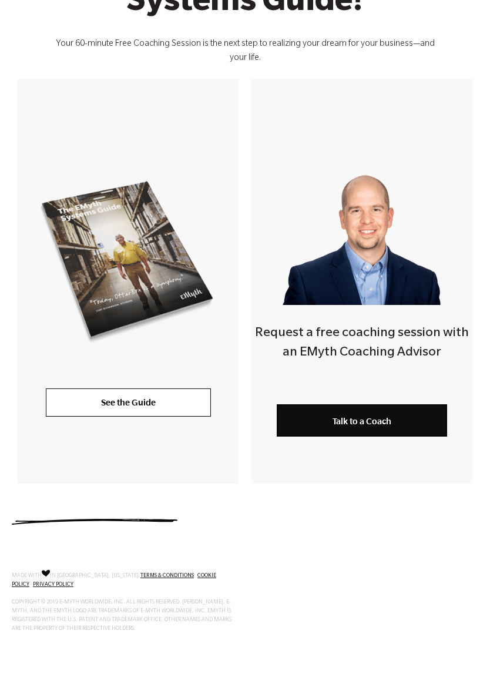 This screenshot has height=674, width=490. What do you see at coordinates (362, 420) in the screenshot?
I see `span: Talk to a Coach` at bounding box center [362, 420].